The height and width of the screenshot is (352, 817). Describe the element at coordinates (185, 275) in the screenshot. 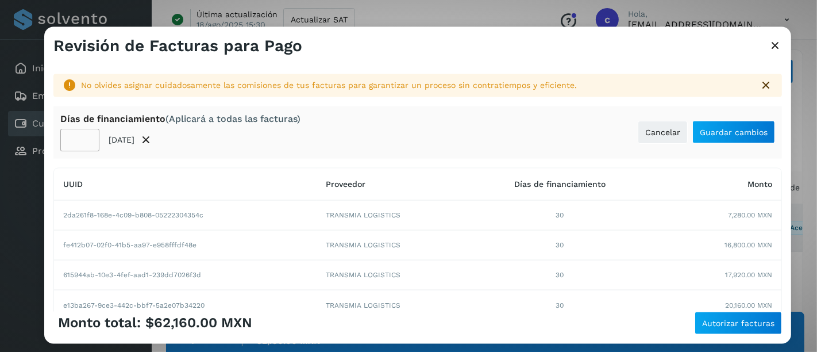

I see `td: 615944ab-10e3-4fef-aad1-239dd7026f3d` at that location.